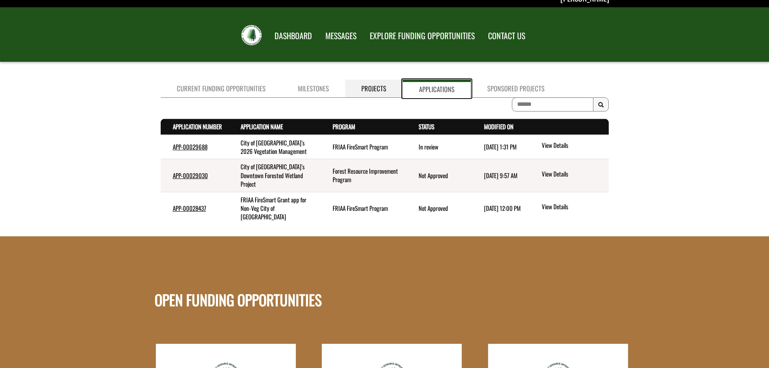 The height and width of the screenshot is (368, 769). I want to click on a: CONTACT US, so click(506, 36).